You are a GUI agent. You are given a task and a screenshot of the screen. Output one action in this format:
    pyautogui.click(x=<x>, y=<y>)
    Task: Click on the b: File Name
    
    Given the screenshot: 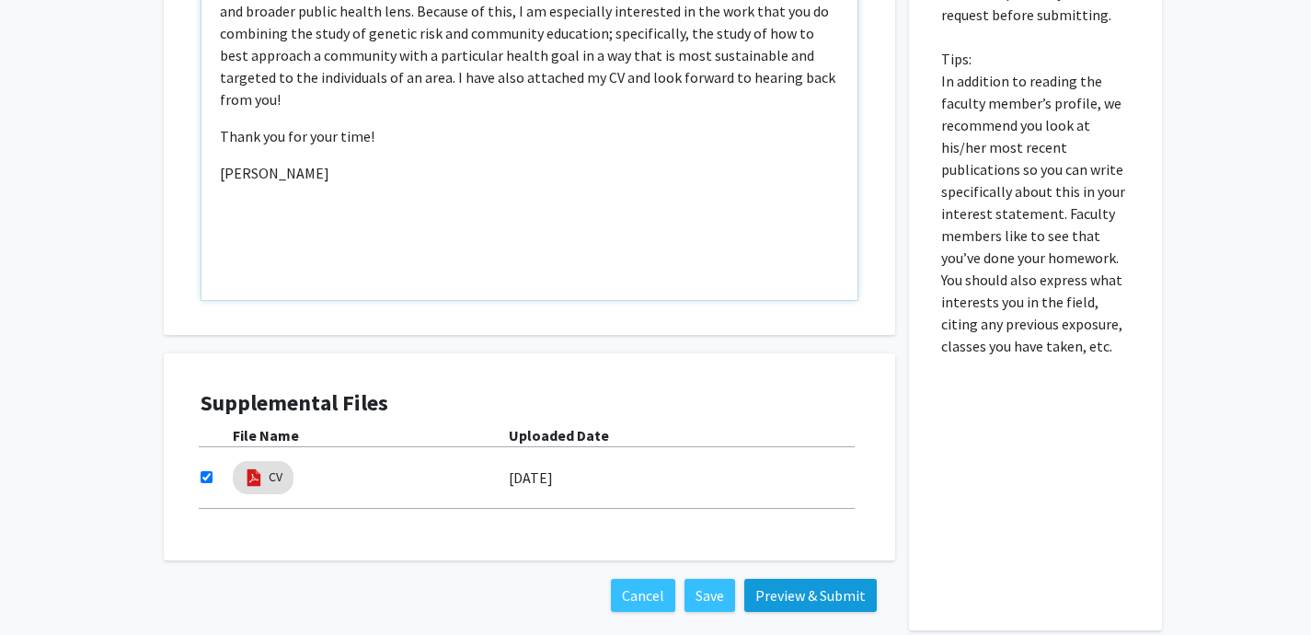 What is the action you would take?
    pyautogui.click(x=266, y=435)
    